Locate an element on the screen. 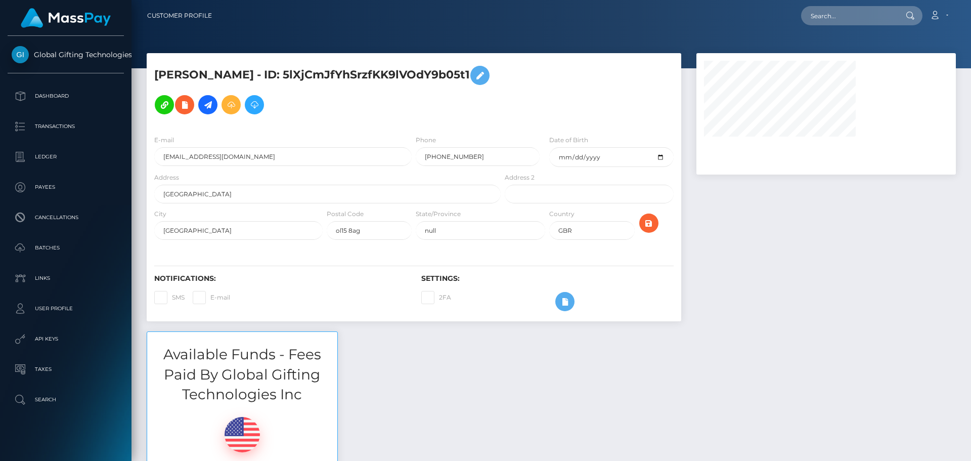  label: SMS is located at coordinates (169, 297).